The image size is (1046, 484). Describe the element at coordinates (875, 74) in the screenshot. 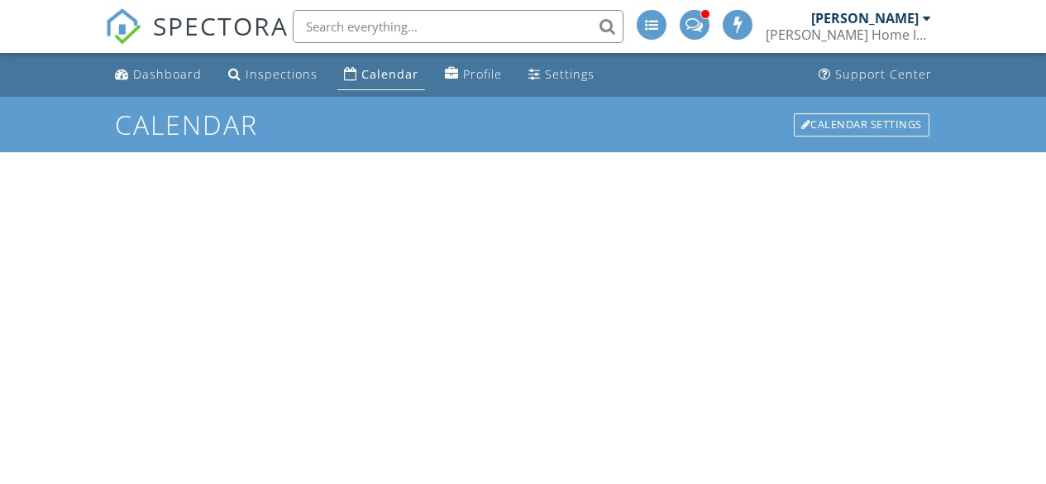

I see `a: Support Center` at that location.